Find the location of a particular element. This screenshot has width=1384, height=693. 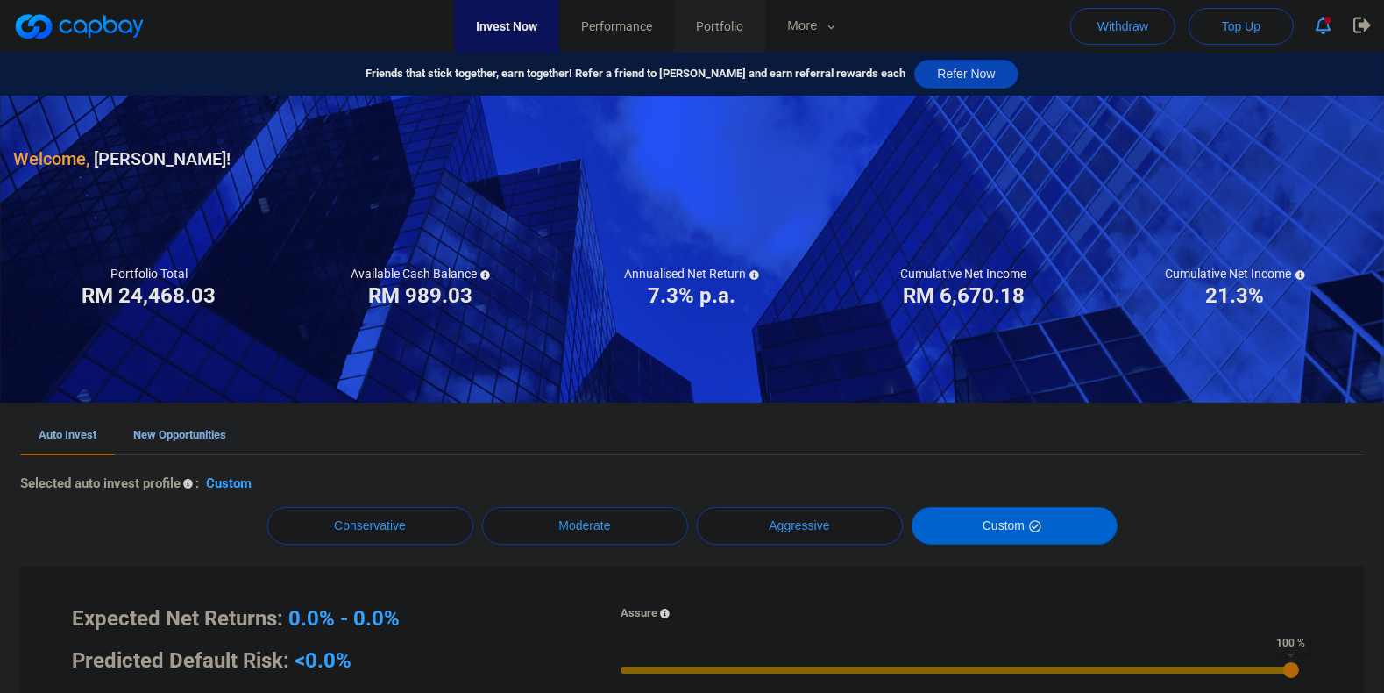

span: Auto Invest is located at coordinates (68, 434).